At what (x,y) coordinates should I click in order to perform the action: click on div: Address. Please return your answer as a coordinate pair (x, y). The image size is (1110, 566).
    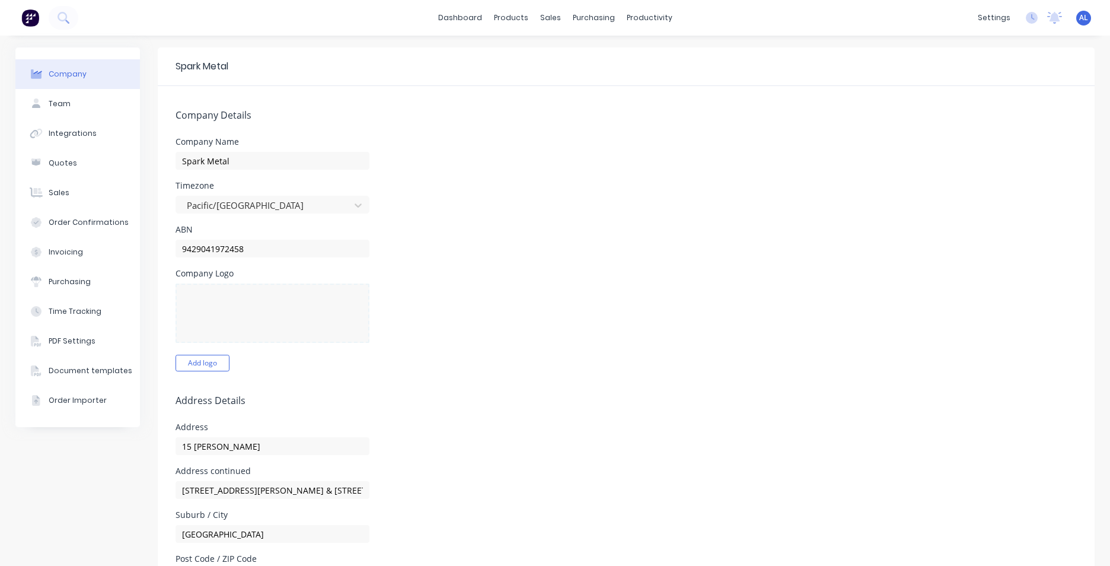
    Looking at the image, I should click on (272, 427).